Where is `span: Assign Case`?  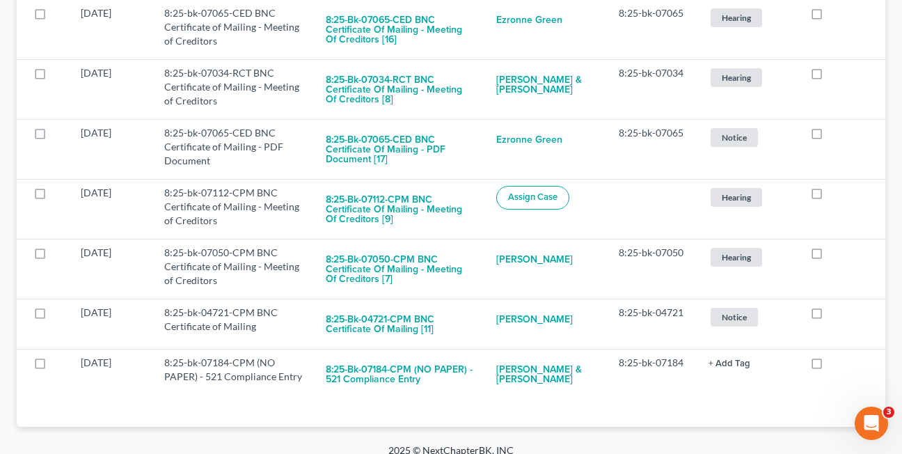 span: Assign Case is located at coordinates (533, 197).